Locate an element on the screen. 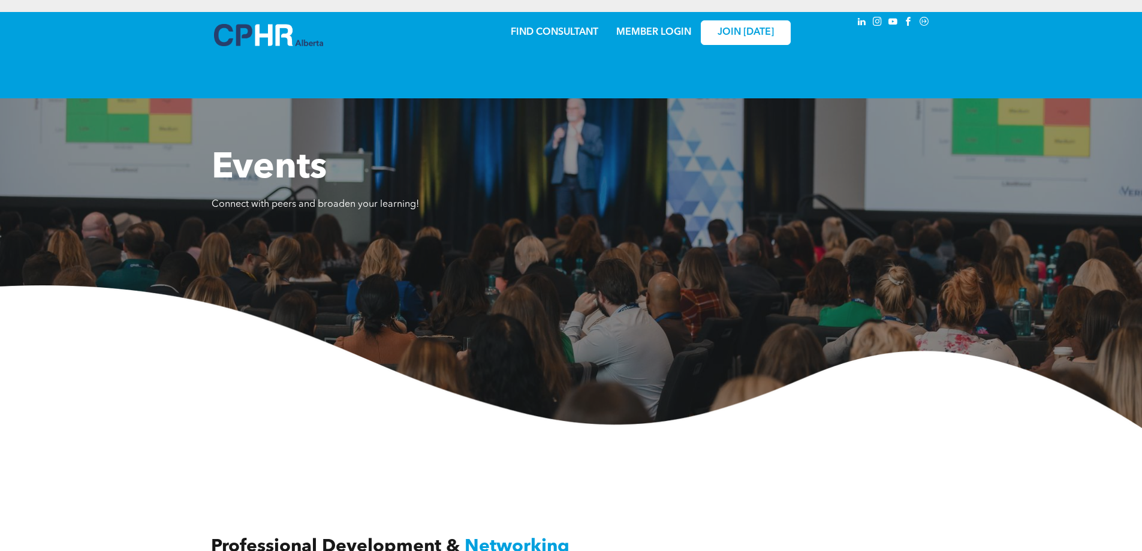 Image resolution: width=1142 pixels, height=551 pixels. span: Events is located at coordinates (269, 168).